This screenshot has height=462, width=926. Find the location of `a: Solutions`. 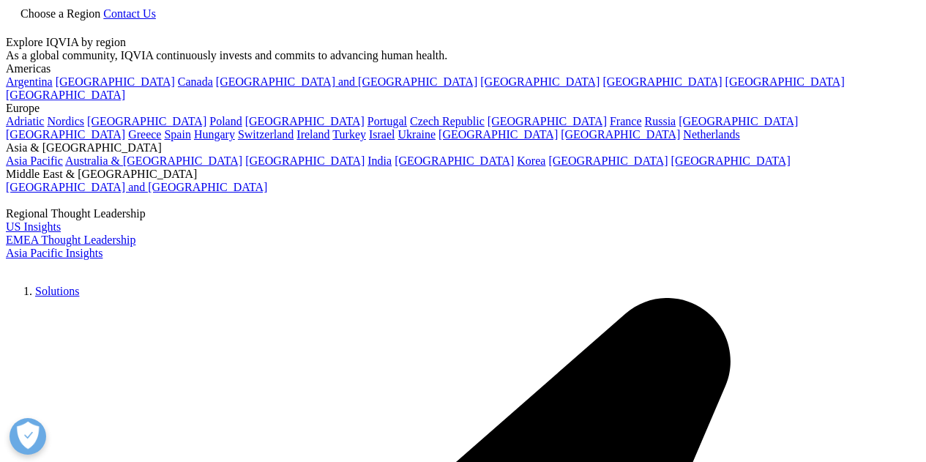

a: Solutions is located at coordinates (57, 291).